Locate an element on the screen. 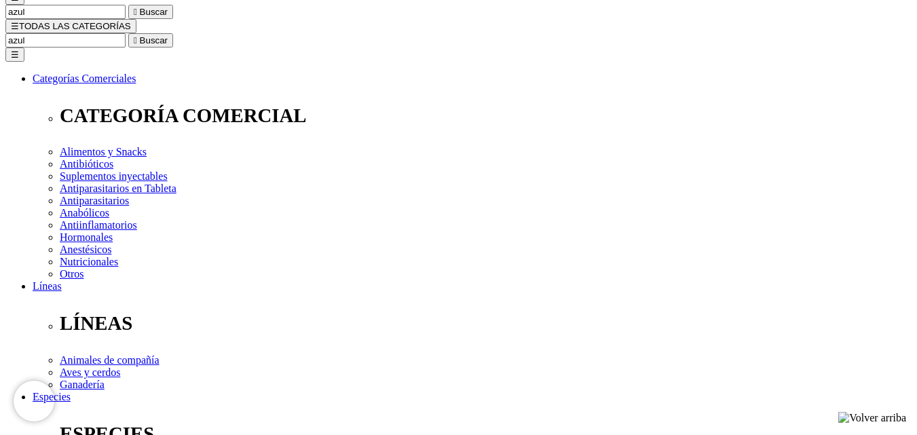  a: Hormonales is located at coordinates (86, 237).